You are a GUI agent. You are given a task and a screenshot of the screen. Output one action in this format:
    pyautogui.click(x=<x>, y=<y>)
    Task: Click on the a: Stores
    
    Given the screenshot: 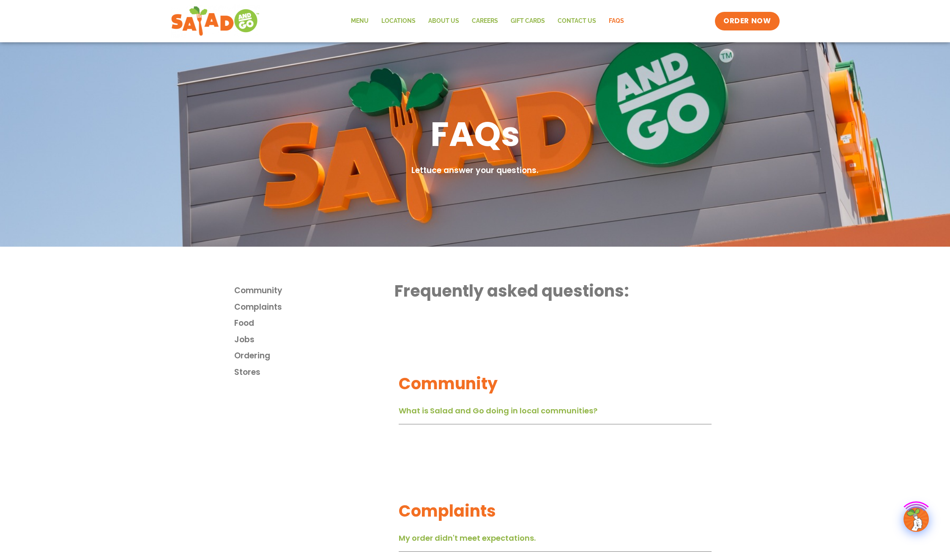 What is the action you would take?
    pyautogui.click(x=315, y=372)
    